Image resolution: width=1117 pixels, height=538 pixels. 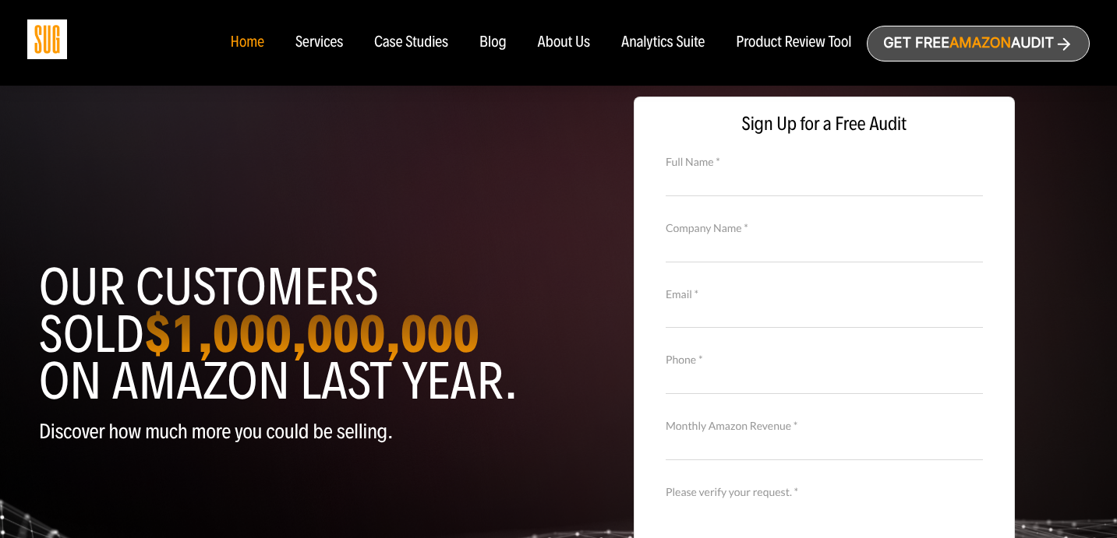 What do you see at coordinates (411, 43) in the screenshot?
I see `a: Case Studies` at bounding box center [411, 43].